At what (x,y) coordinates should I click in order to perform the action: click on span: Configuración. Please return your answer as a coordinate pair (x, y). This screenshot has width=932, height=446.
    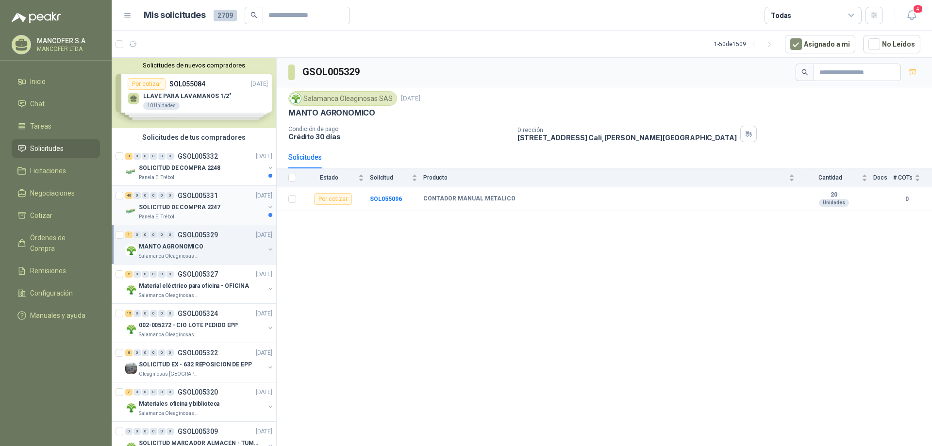
    Looking at the image, I should click on (51, 293).